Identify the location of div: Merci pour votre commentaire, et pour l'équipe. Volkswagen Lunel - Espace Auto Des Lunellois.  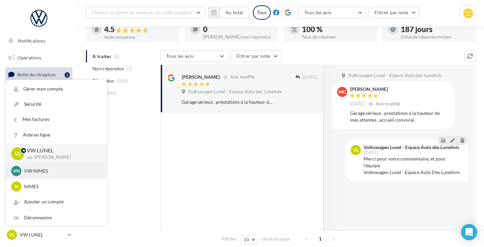
(413, 166).